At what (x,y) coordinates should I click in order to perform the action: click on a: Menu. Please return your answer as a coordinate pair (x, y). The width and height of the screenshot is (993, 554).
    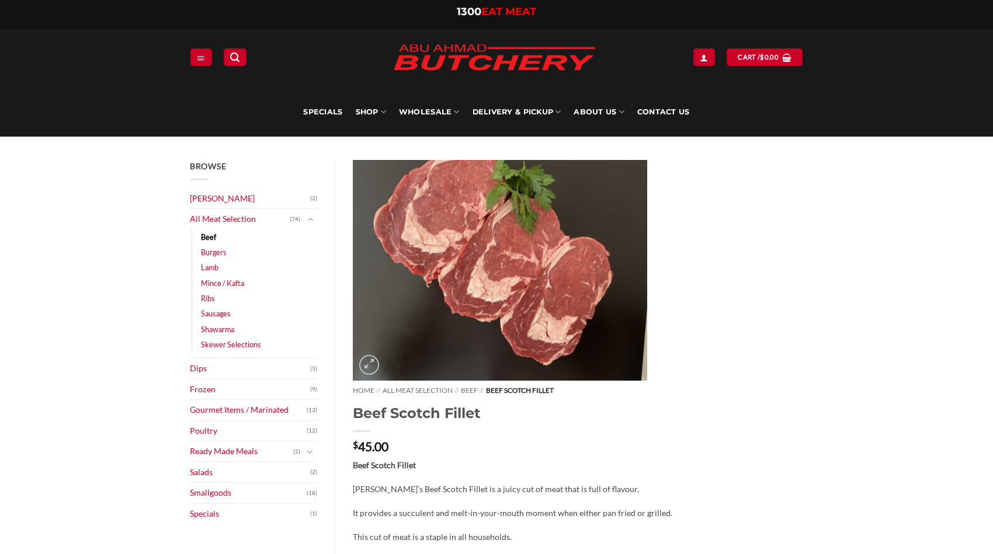
    Looking at the image, I should click on (201, 57).